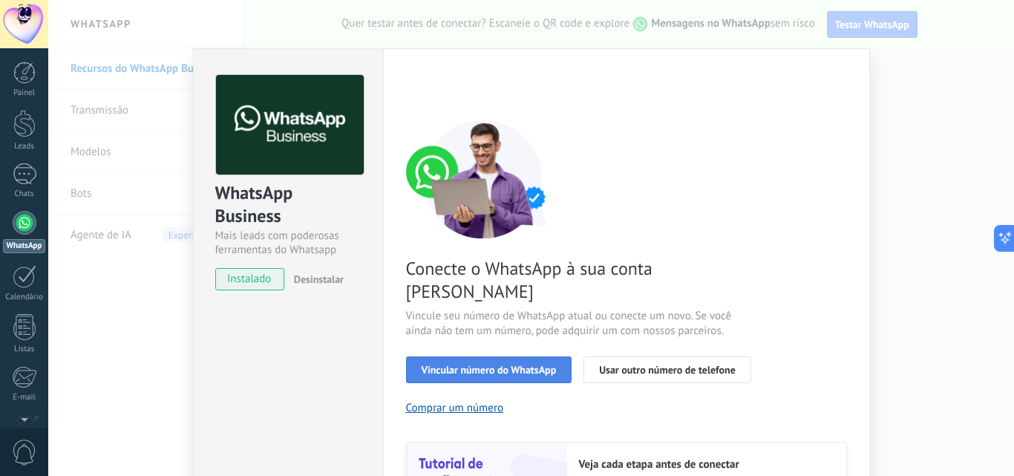  What do you see at coordinates (667, 370) in the screenshot?
I see `button: Usar outro número de telefone` at bounding box center [667, 370].